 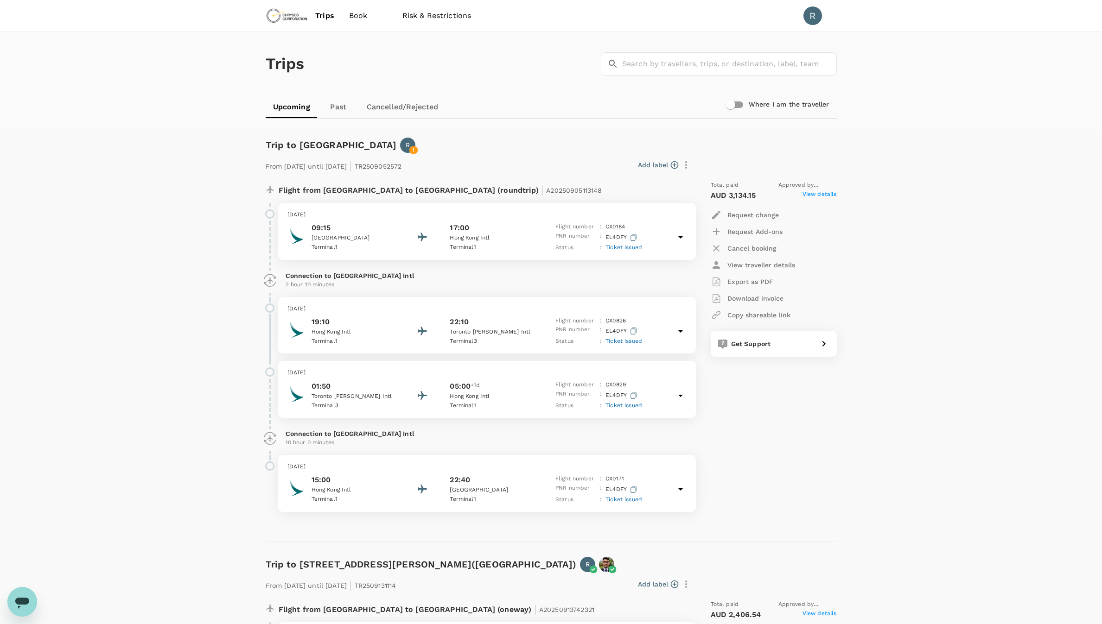 I want to click on p: CX 0184, so click(x=615, y=227).